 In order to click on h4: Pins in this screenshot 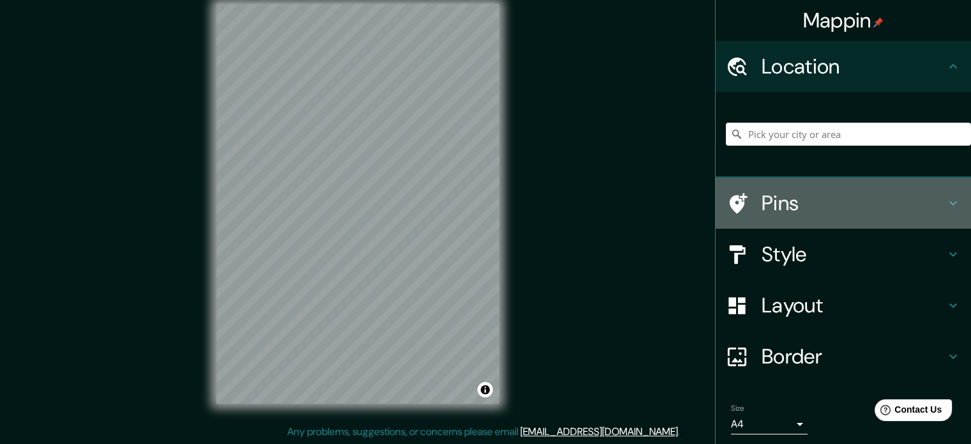, I will do `click(853, 203)`.